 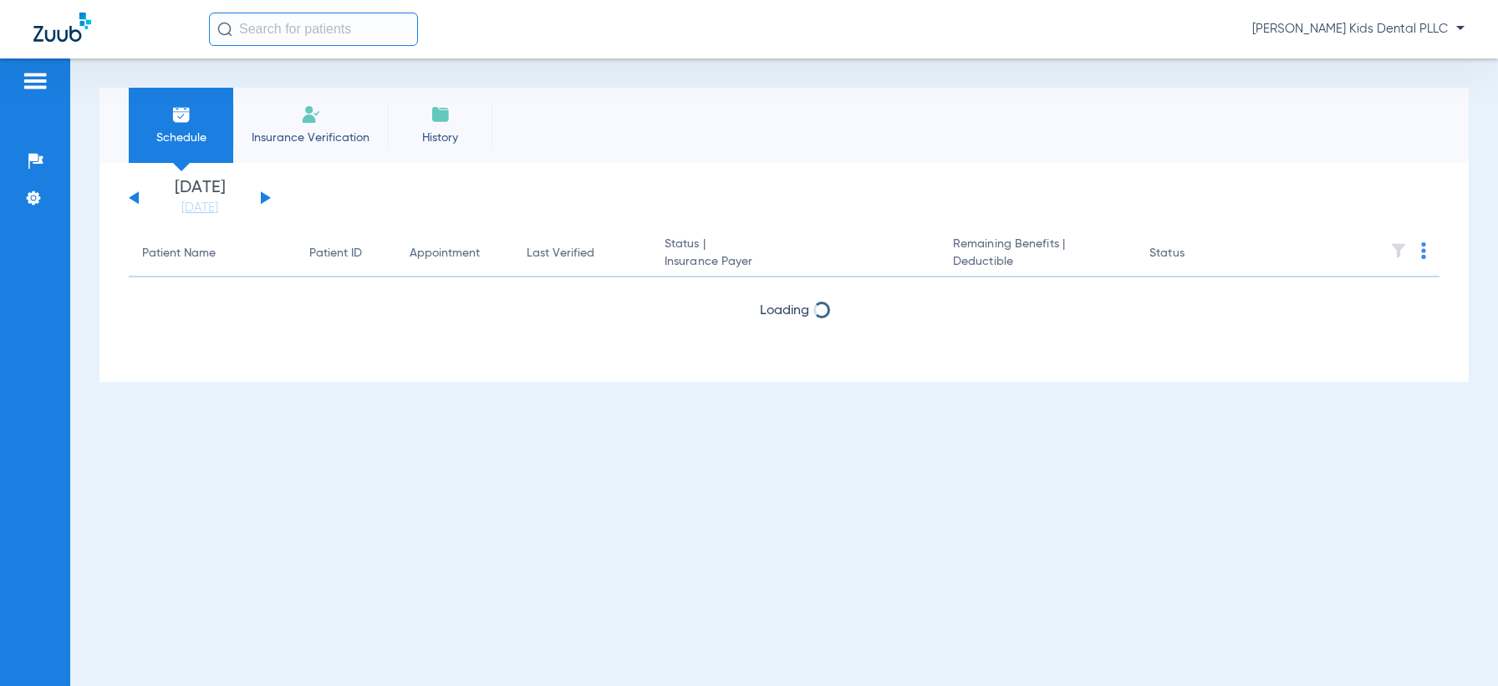 I want to click on img: Manual Insurance Verification, so click(x=311, y=115).